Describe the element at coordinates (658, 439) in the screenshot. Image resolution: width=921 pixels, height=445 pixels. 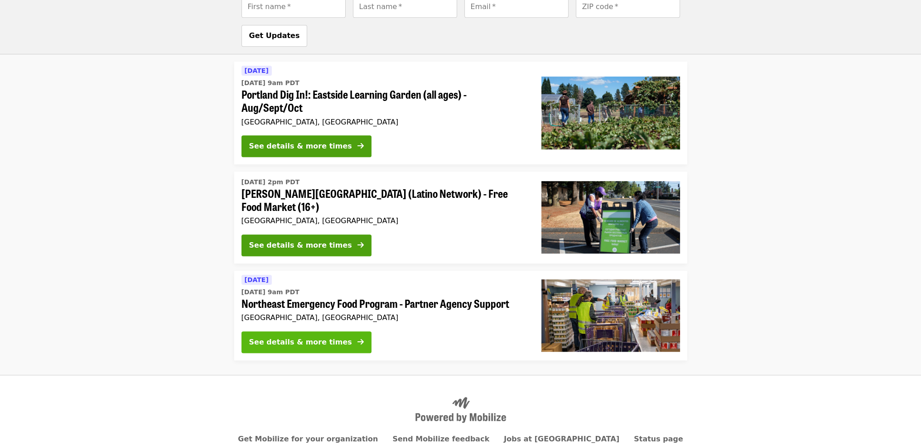
I see `a: Status page` at that location.